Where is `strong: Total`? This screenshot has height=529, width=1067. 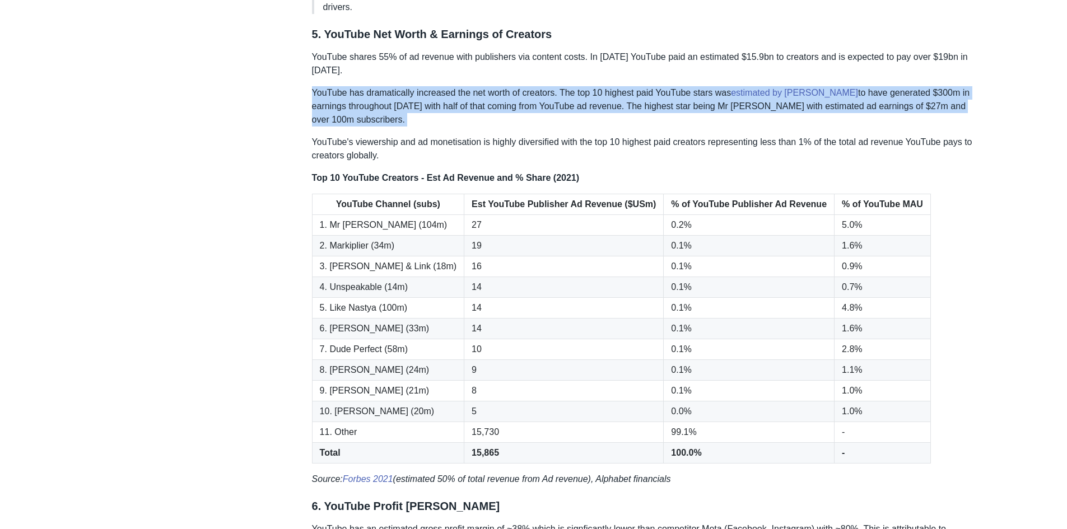
strong: Total is located at coordinates (330, 453).